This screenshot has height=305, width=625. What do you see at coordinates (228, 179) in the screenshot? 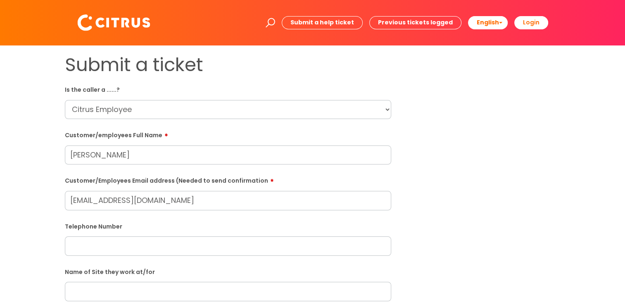
I see `label: Customer/Employees Email address (Needed to send confirmation` at bounding box center [228, 179].